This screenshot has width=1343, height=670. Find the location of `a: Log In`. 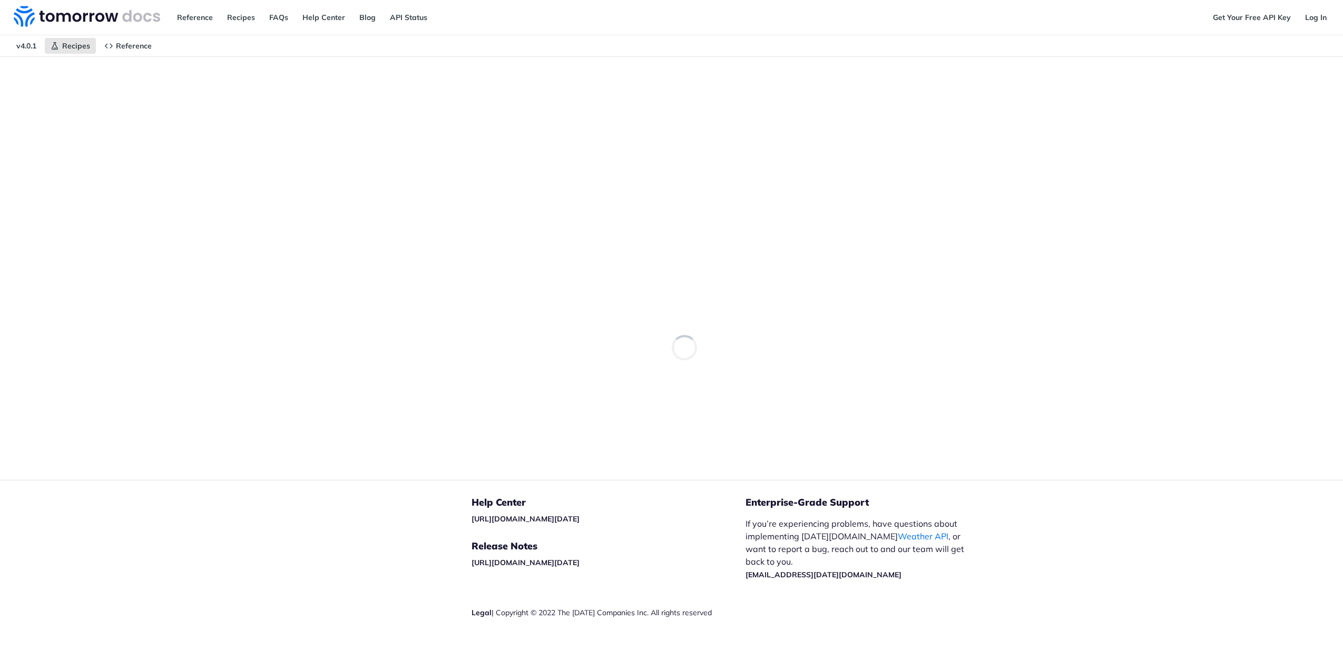

a: Log In is located at coordinates (1316, 17).